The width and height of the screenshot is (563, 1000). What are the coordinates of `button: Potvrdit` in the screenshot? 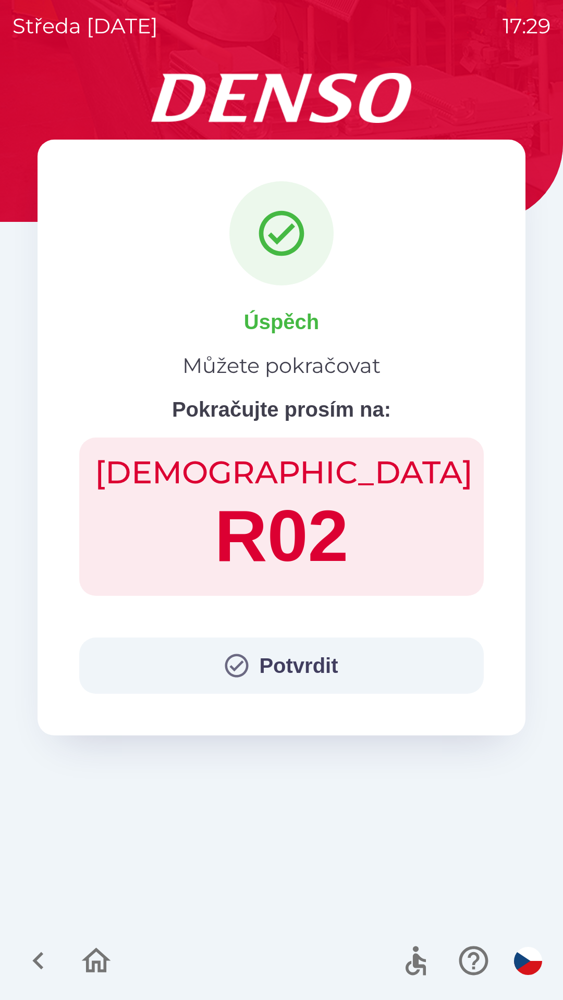 It's located at (281, 666).